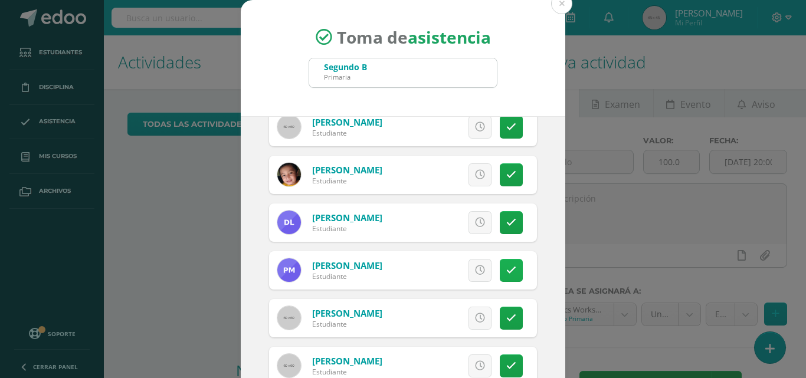 This screenshot has width=806, height=378. I want to click on div: Primaria, so click(345, 77).